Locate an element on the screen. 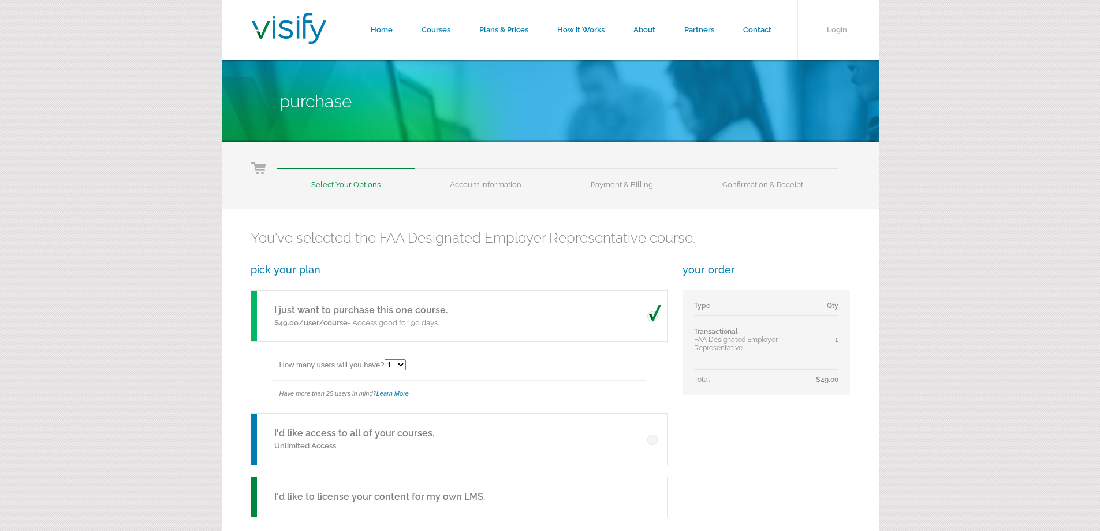 The image size is (1100, 531). li: Payment & Billing is located at coordinates (622, 178).